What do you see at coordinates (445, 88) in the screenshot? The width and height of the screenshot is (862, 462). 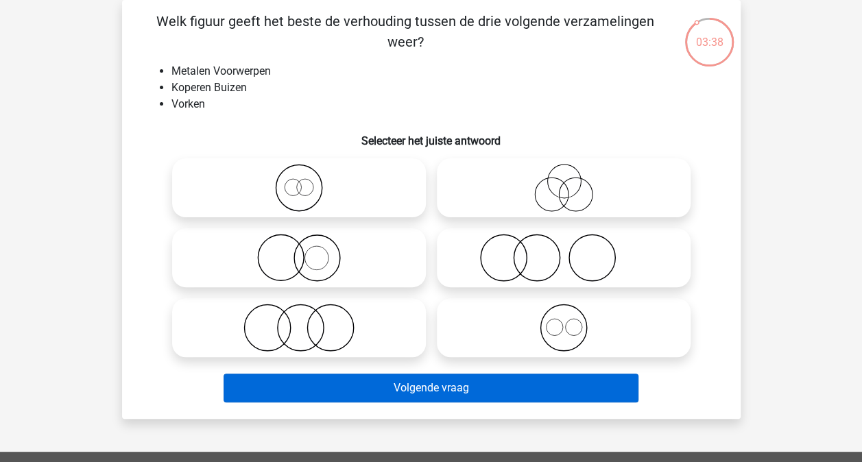 I see `li: Koperen Buizen` at bounding box center [445, 88].